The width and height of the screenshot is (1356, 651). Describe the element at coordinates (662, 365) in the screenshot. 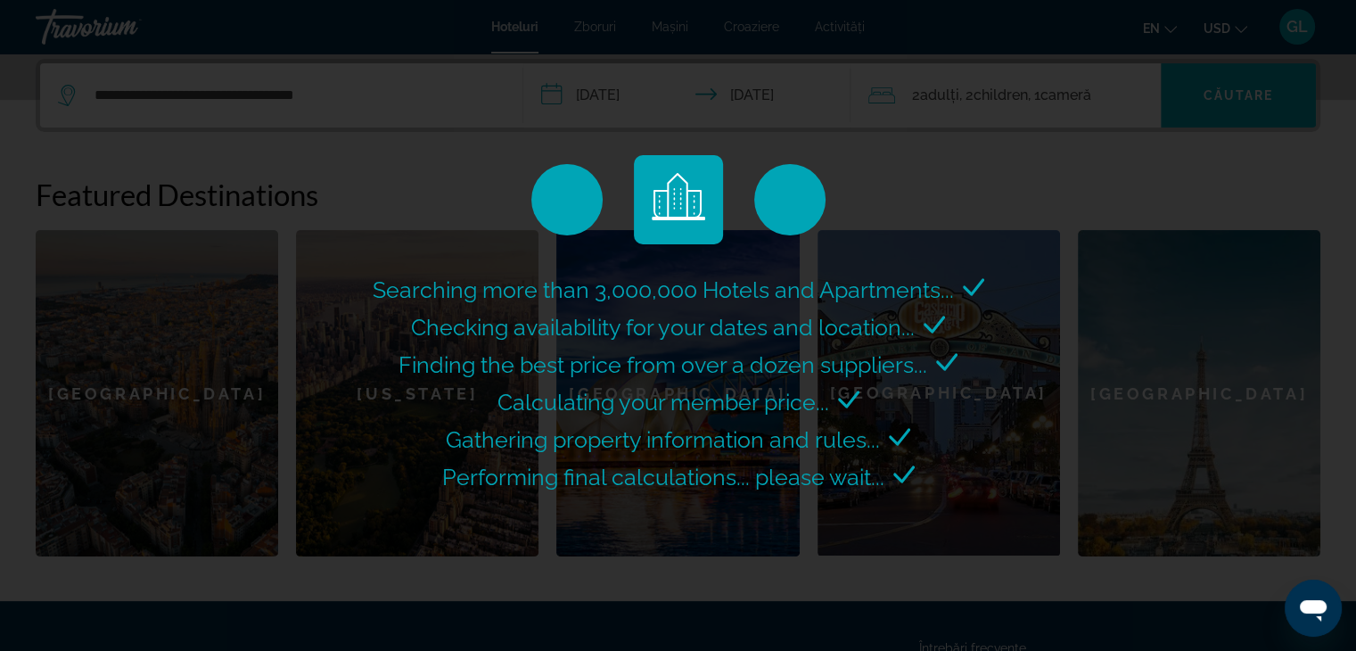

I see `span: Finding the best price from over a dozen suppliers...` at that location.